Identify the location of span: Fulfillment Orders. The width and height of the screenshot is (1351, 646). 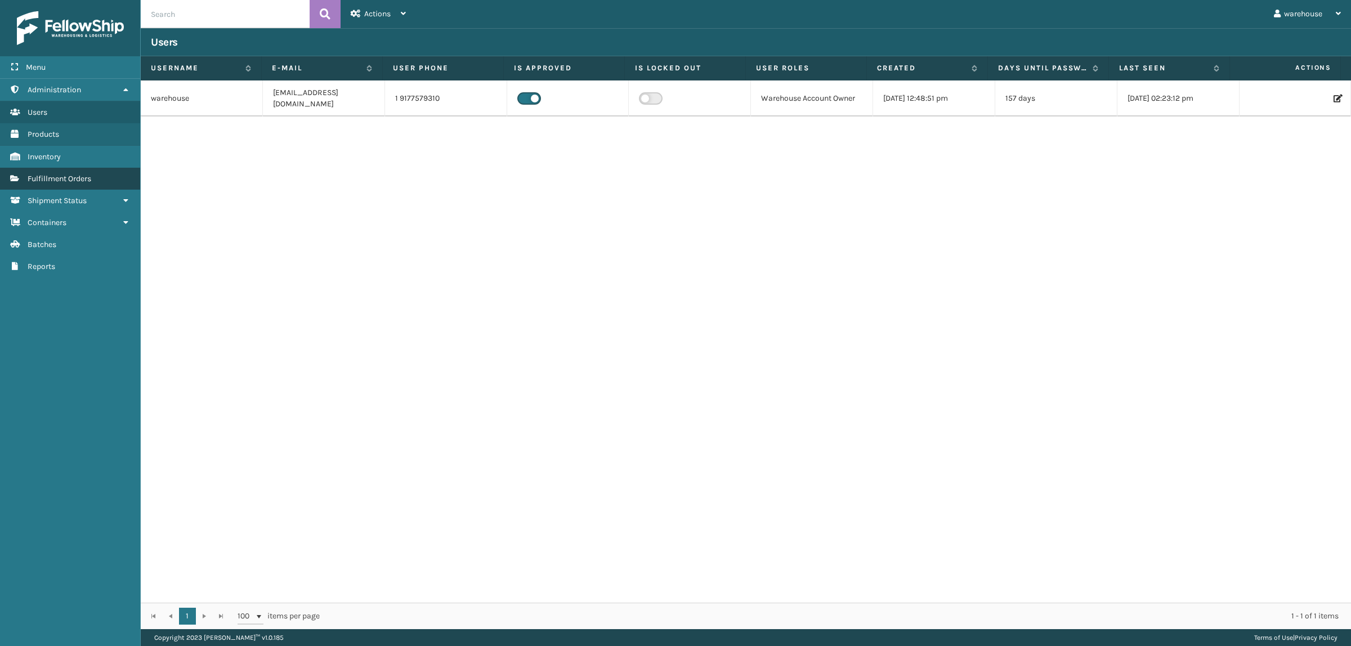
(59, 178).